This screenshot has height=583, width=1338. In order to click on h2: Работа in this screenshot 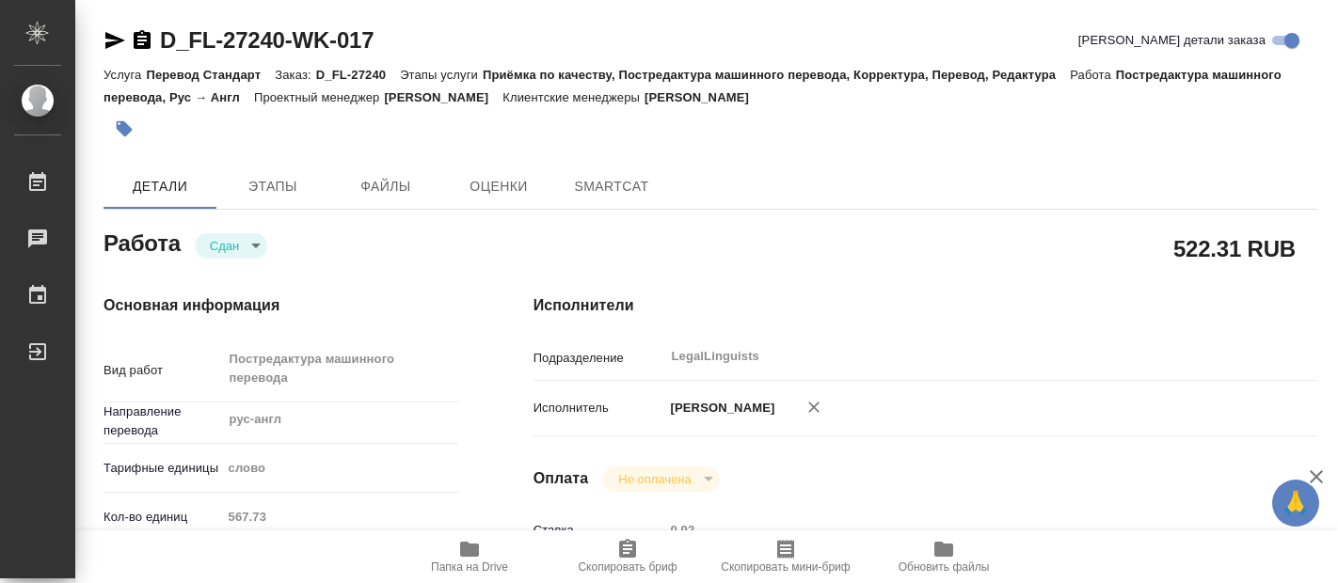, I will do `click(142, 242)`.